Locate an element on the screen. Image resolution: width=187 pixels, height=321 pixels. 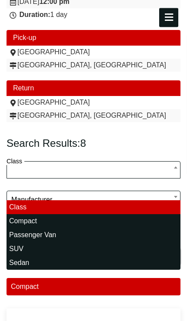
strong: Duration: is located at coordinates (34, 14).